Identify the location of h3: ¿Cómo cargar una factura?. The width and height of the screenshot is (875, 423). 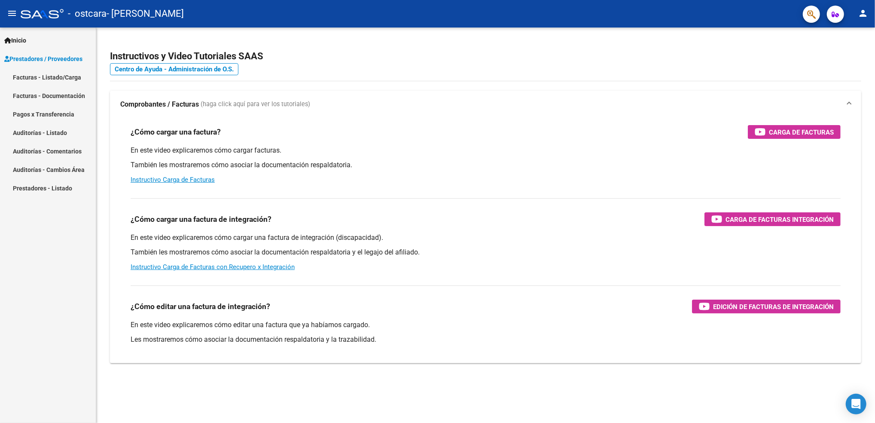
(176, 132).